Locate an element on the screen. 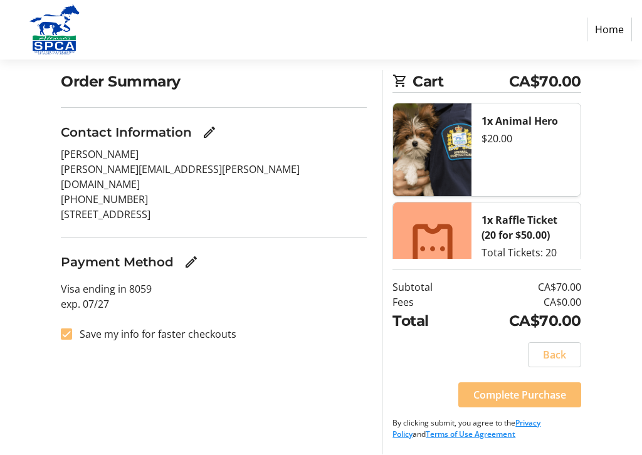 This screenshot has height=455, width=642. td: Subtotal is located at coordinates (425, 288).